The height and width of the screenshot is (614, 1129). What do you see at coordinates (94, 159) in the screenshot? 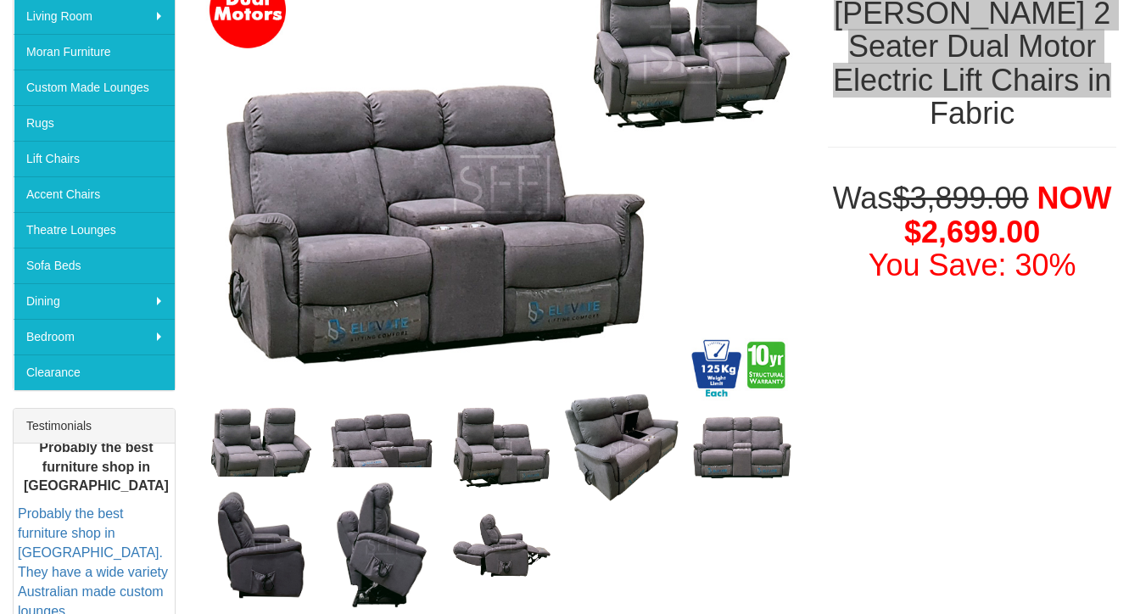
I see `a: Lift Chairs` at bounding box center [94, 159].